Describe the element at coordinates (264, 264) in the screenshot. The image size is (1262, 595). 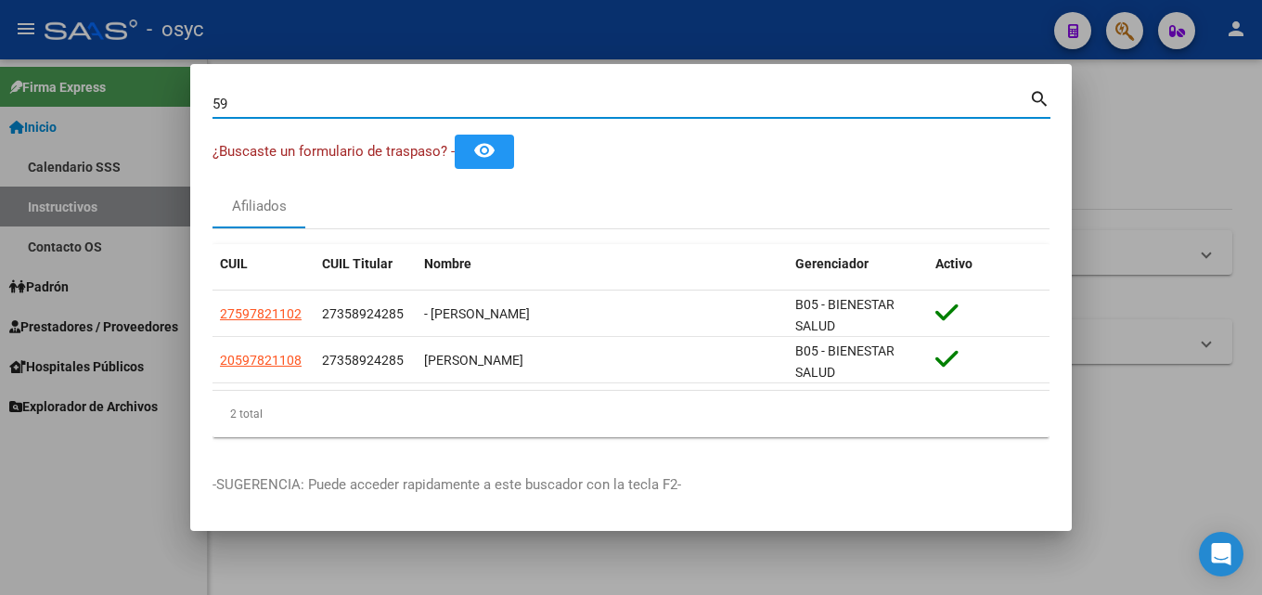
I see `datatable-header-cell: CUIL` at that location.